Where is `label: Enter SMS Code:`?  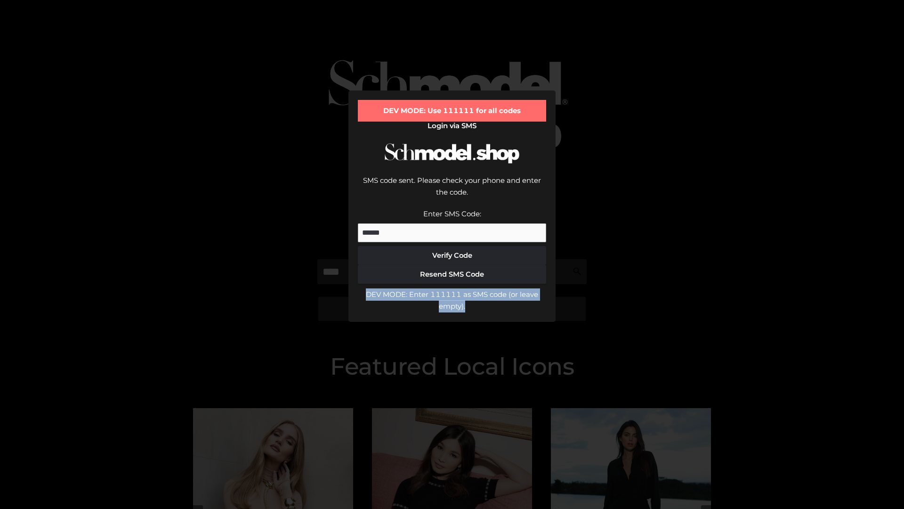 label: Enter SMS Code: is located at coordinates (452, 213).